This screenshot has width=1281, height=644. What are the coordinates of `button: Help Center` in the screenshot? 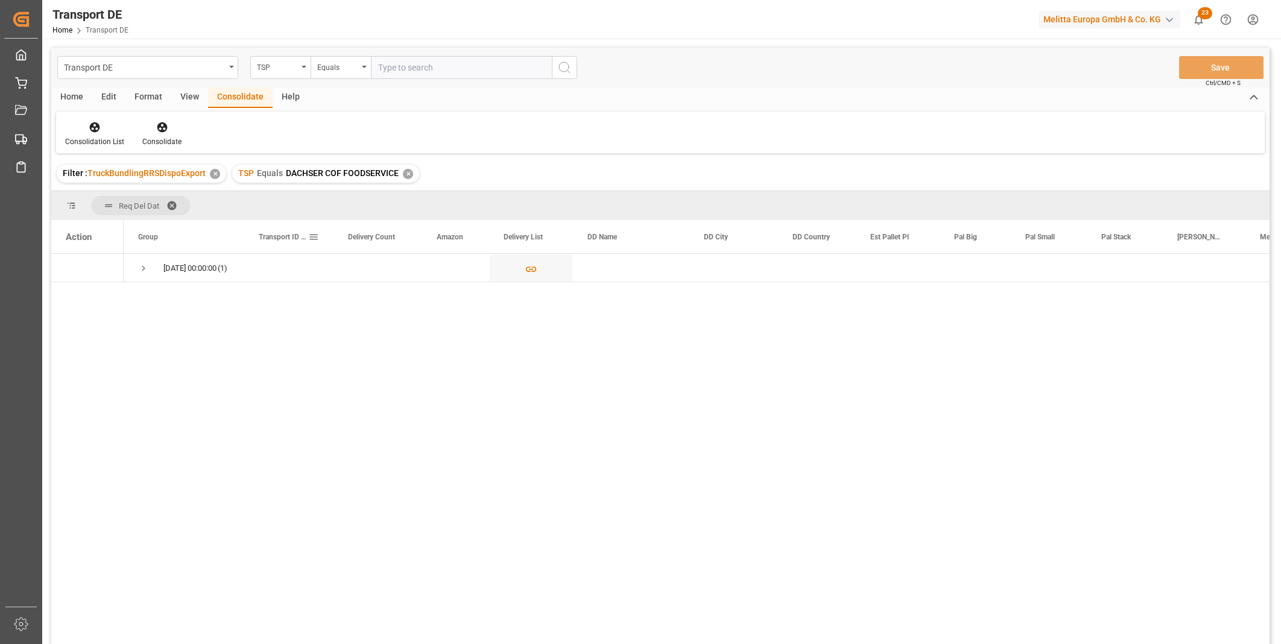 It's located at (1225, 19).